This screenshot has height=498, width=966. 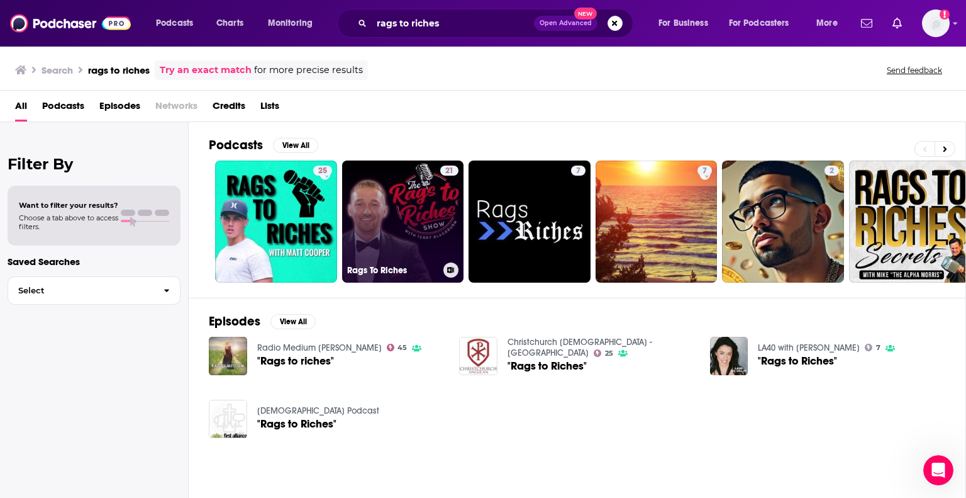 I want to click on span: for more precise results, so click(x=308, y=70).